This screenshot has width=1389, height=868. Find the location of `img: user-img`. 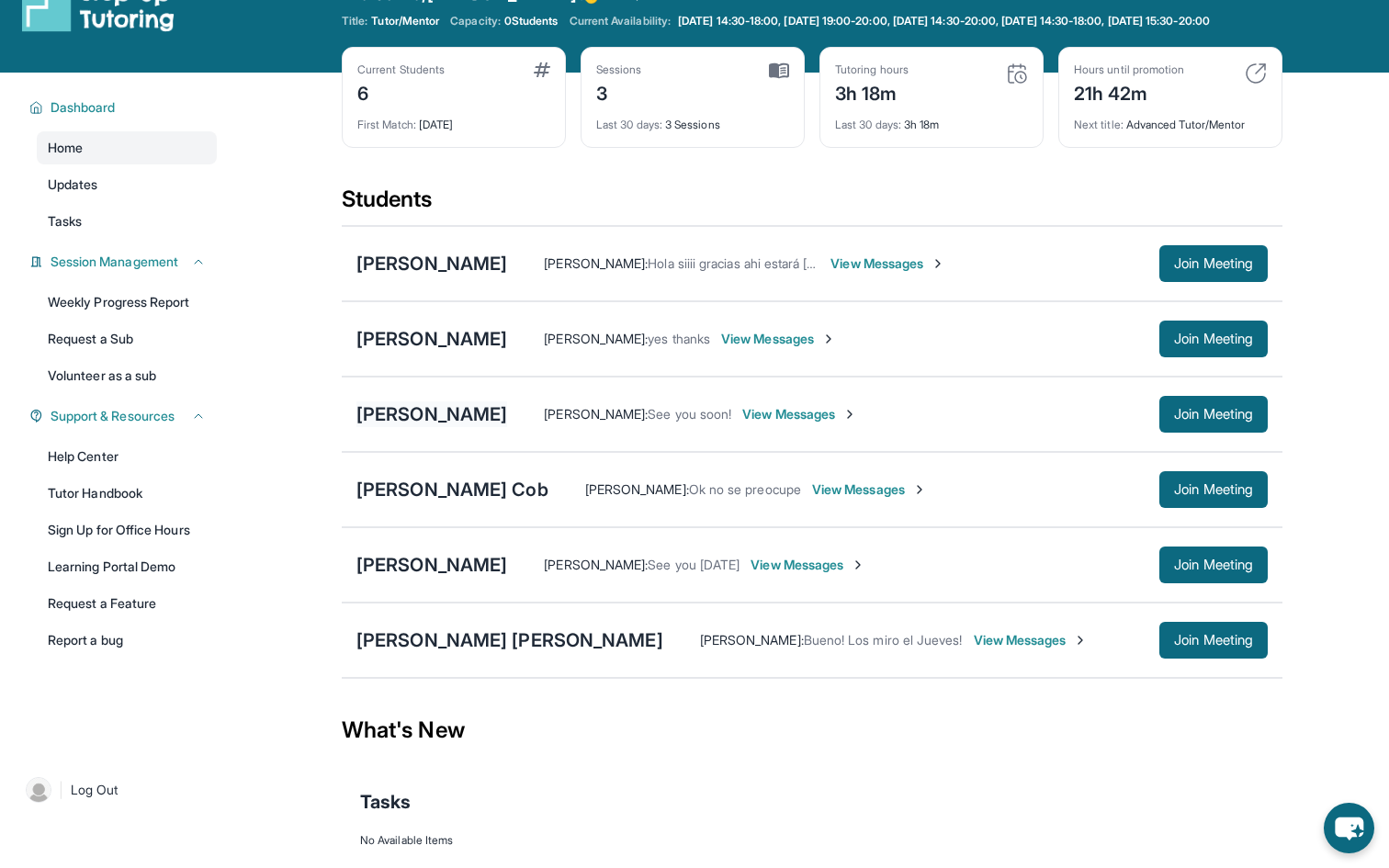

img: user-img is located at coordinates (39, 790).